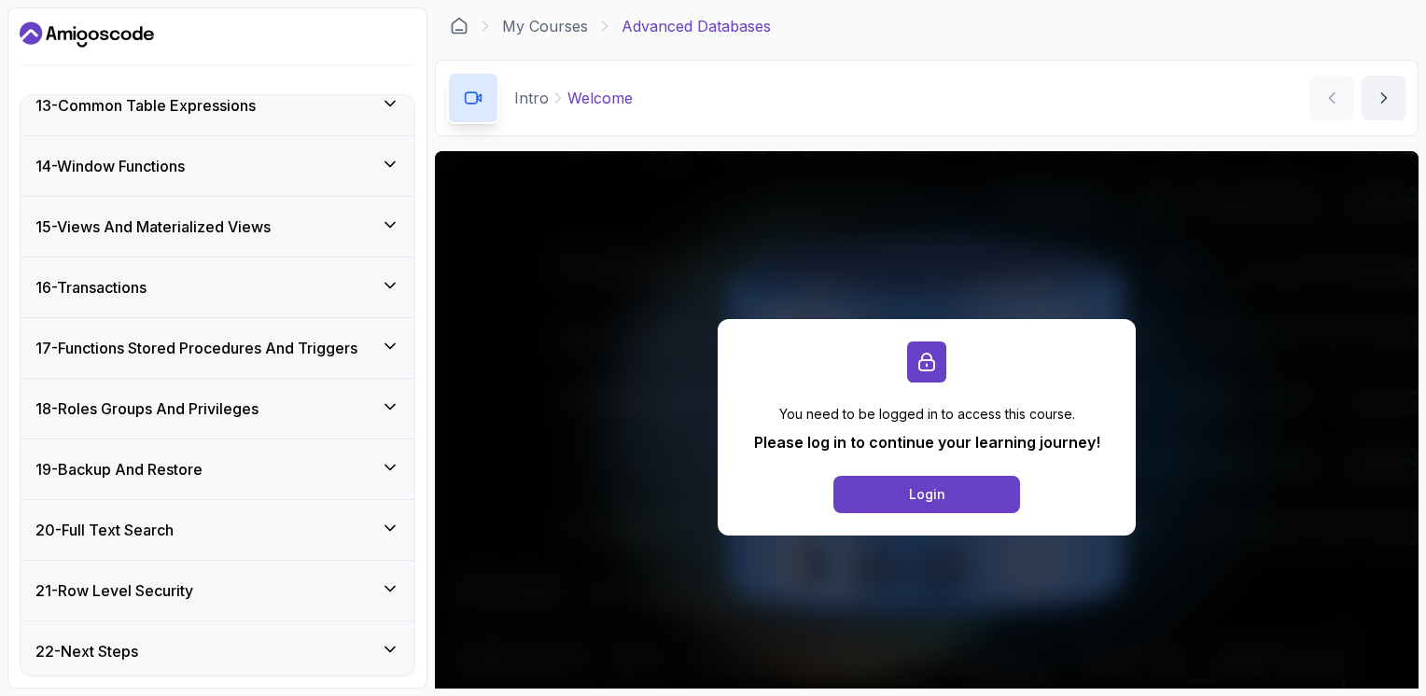  What do you see at coordinates (114, 591) in the screenshot?
I see `h3: 21 - Row Level Security` at bounding box center [114, 591].